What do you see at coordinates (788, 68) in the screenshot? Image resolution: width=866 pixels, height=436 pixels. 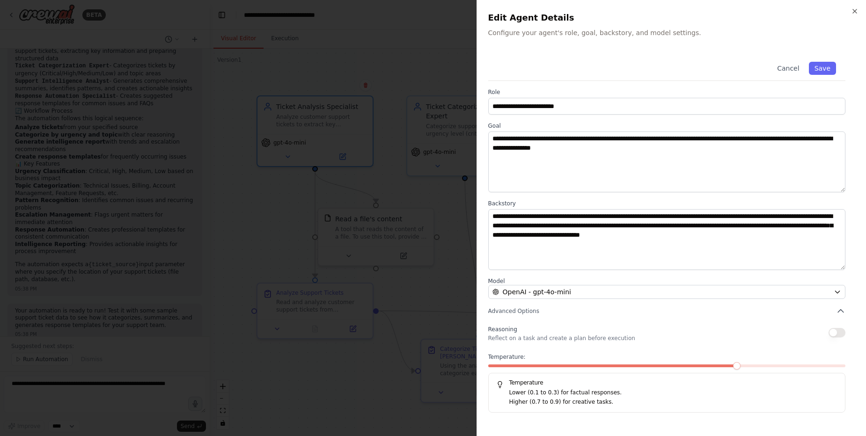 I see `button: Cancel` at bounding box center [788, 68].